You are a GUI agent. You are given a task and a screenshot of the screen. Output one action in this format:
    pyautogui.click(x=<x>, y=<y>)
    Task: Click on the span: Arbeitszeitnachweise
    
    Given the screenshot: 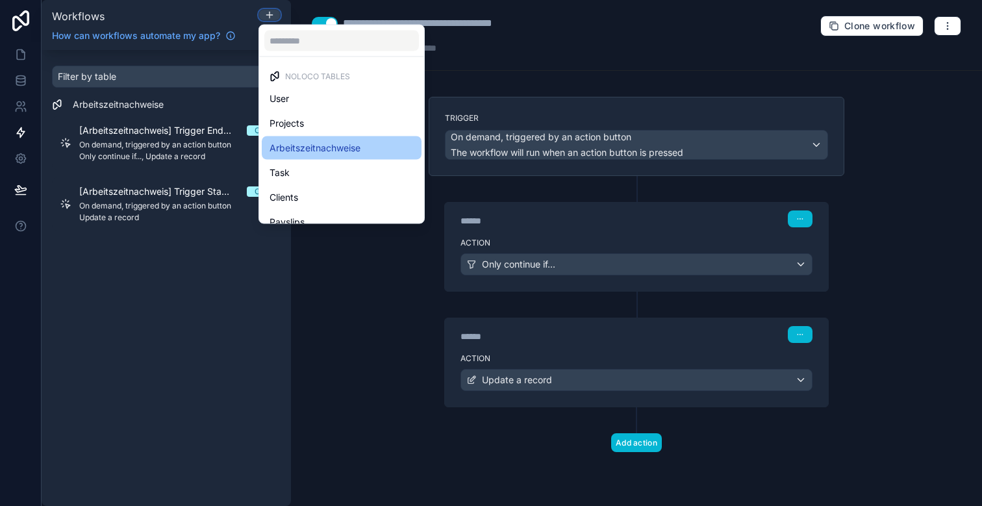 What is the action you would take?
    pyautogui.click(x=315, y=148)
    